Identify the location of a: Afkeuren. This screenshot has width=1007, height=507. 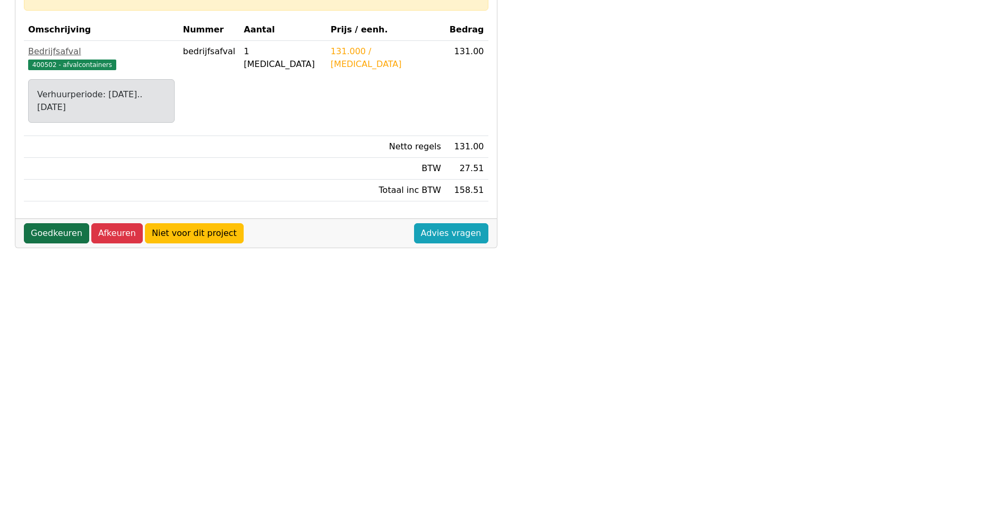
(117, 233).